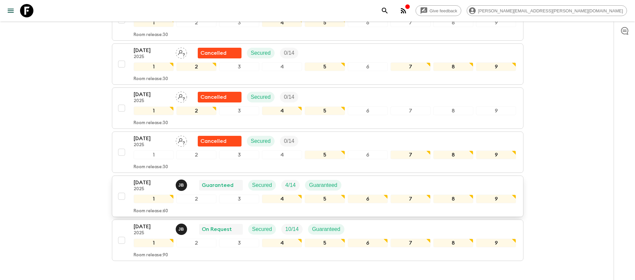 The image size is (635, 280). Describe the element at coordinates (217, 230) in the screenshot. I see `p: On Request` at that location.